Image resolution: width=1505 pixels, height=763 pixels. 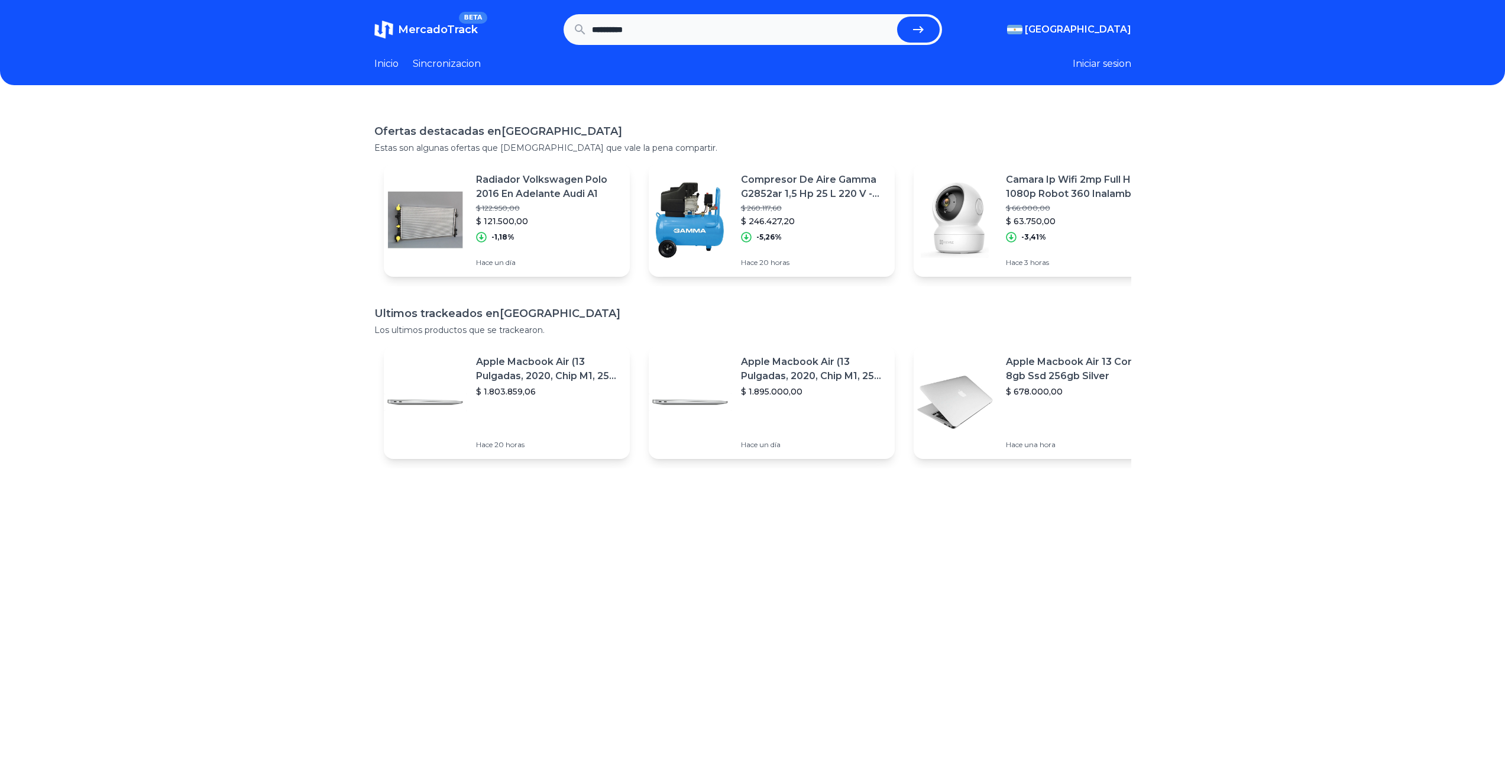 What do you see at coordinates (1102, 64) in the screenshot?
I see `button: Iniciar sesion` at bounding box center [1102, 64].